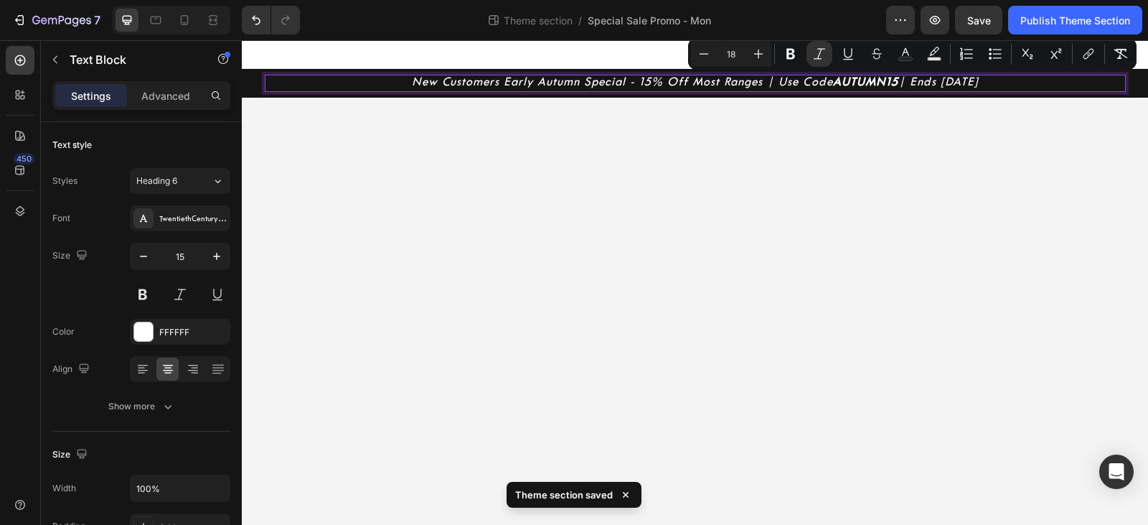 The height and width of the screenshot is (525, 1148). I want to click on div: Color, so click(63, 332).